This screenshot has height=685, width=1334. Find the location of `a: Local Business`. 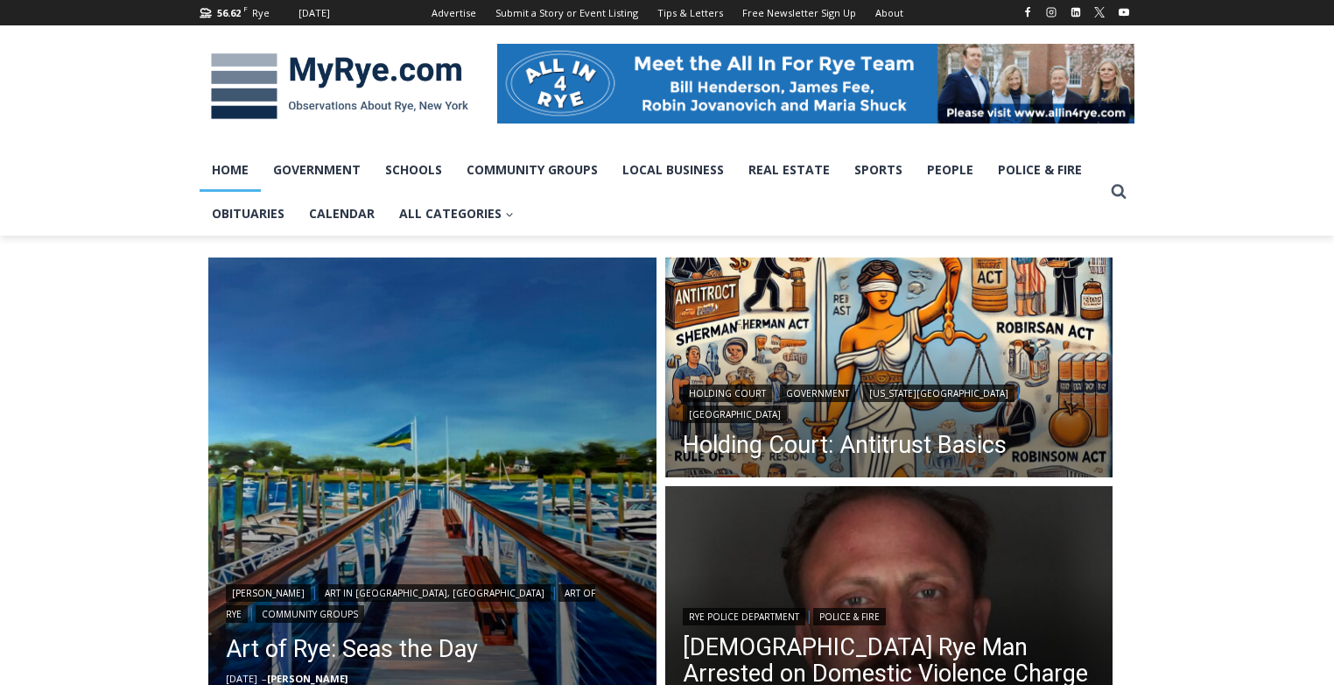

a: Local Business is located at coordinates (673, 170).